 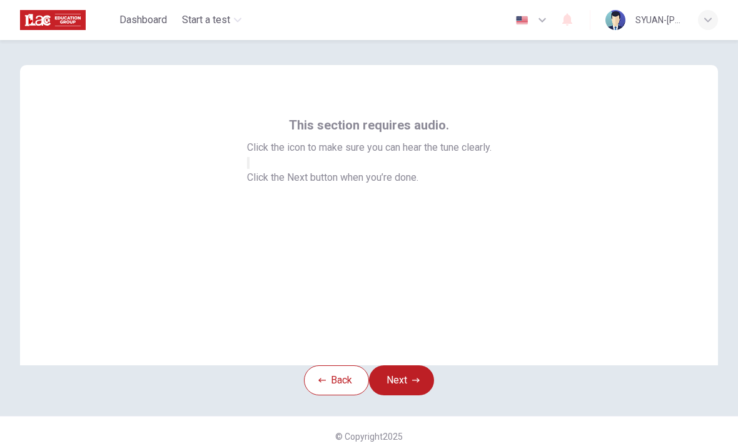 I want to click on img: ILAC logo, so click(x=53, y=20).